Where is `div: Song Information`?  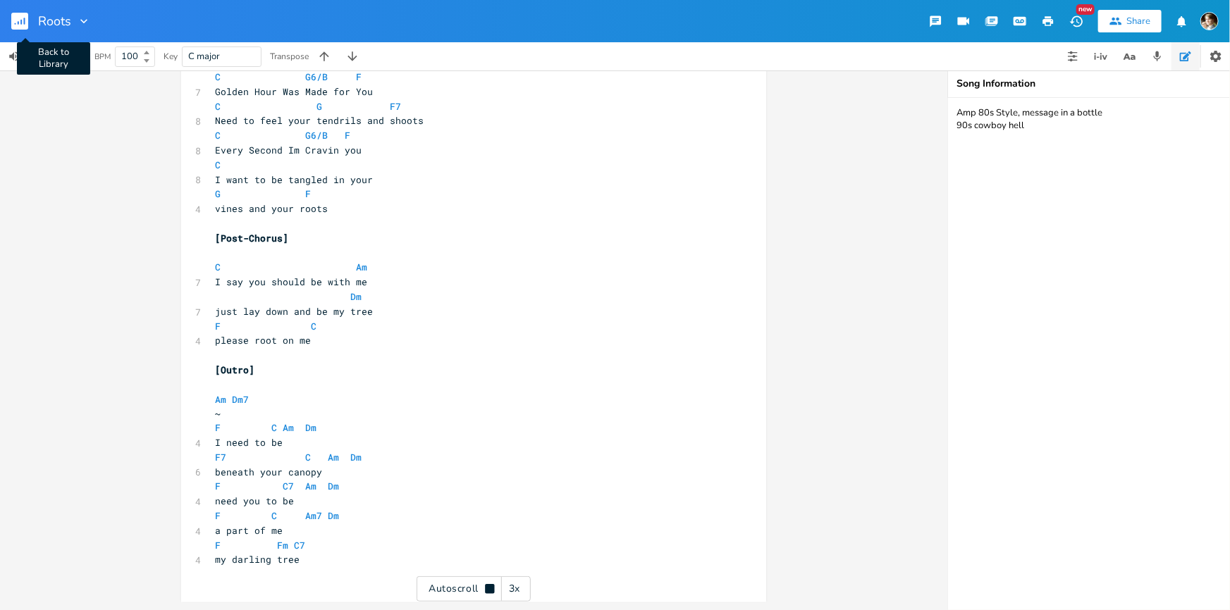 div: Song Information is located at coordinates (1089, 84).